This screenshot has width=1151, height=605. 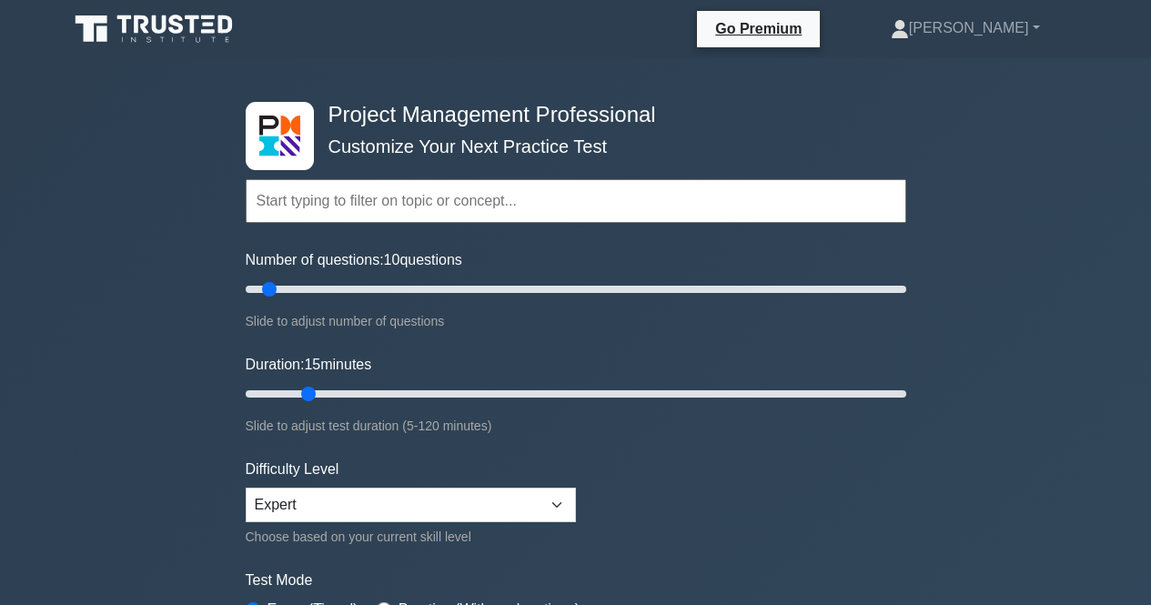 I want to click on label: Duration: minutes, so click(x=308, y=365).